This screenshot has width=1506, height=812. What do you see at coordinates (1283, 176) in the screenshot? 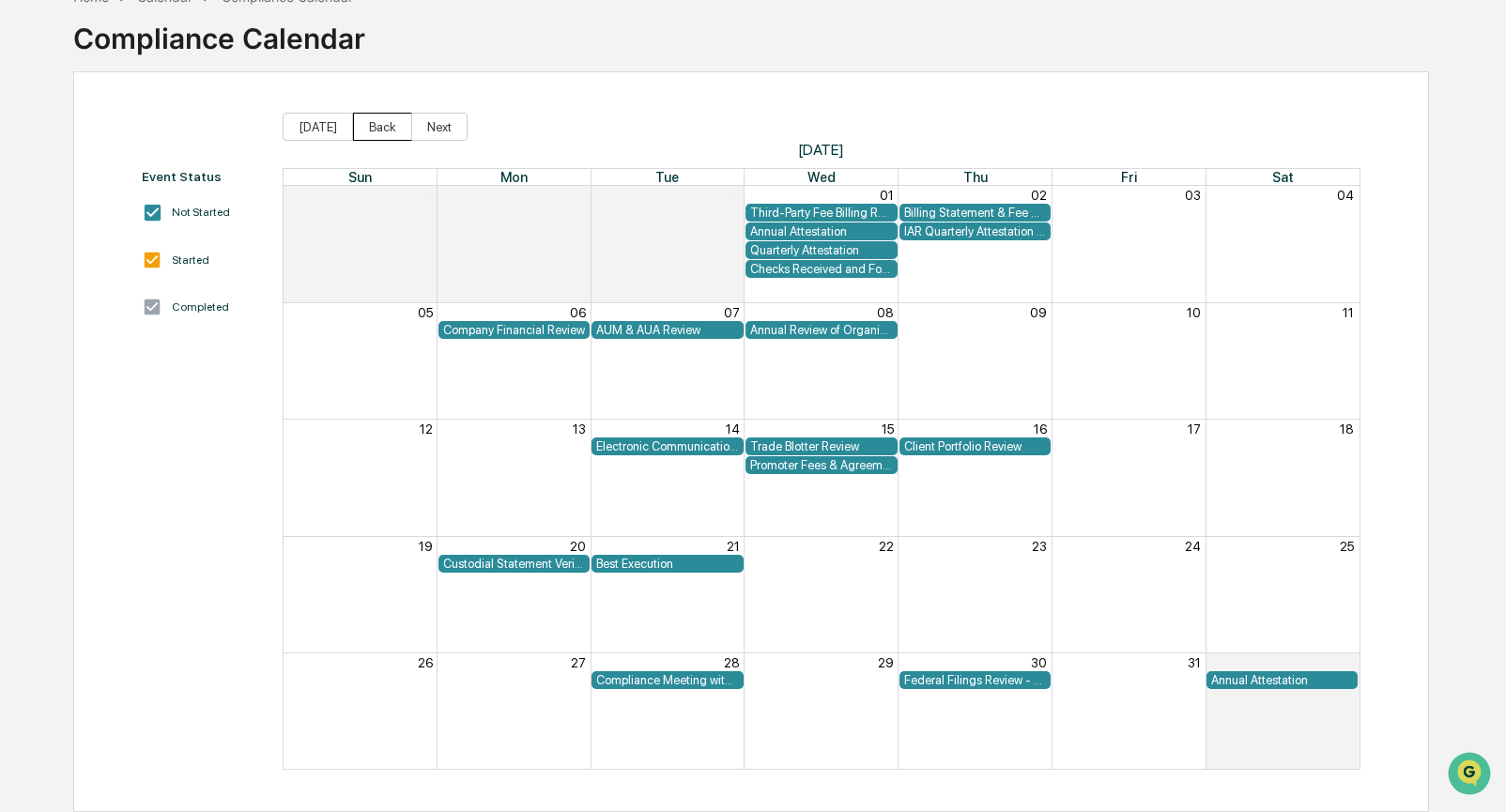
I see `span: Sat` at bounding box center [1283, 176].